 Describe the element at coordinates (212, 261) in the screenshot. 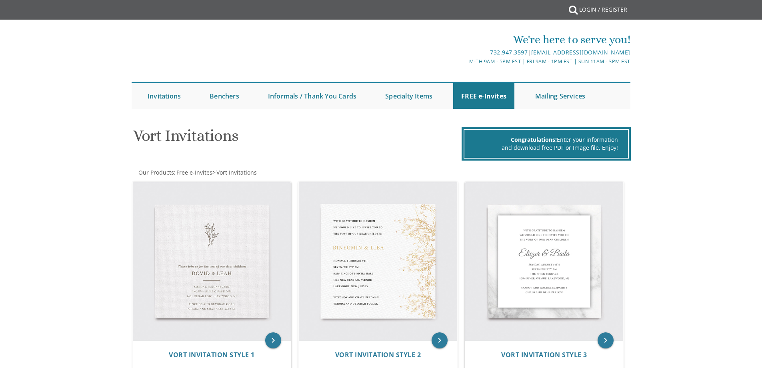

I see `img: Vort Invitation Style 1` at that location.